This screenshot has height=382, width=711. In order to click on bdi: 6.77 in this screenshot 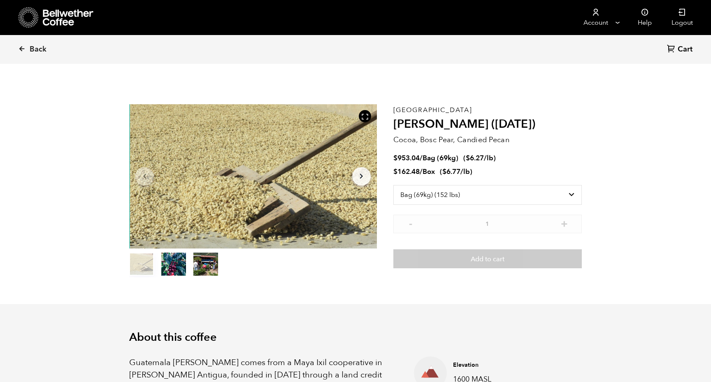, I will do `click(451, 171)`.